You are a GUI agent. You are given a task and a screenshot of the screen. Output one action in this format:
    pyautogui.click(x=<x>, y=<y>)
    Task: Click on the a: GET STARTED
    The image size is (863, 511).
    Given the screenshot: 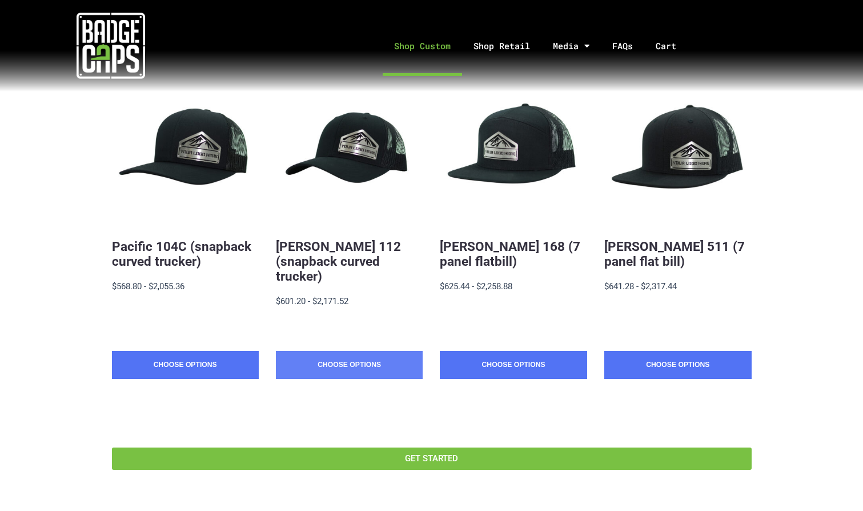 What is the action you would take?
    pyautogui.click(x=432, y=458)
    